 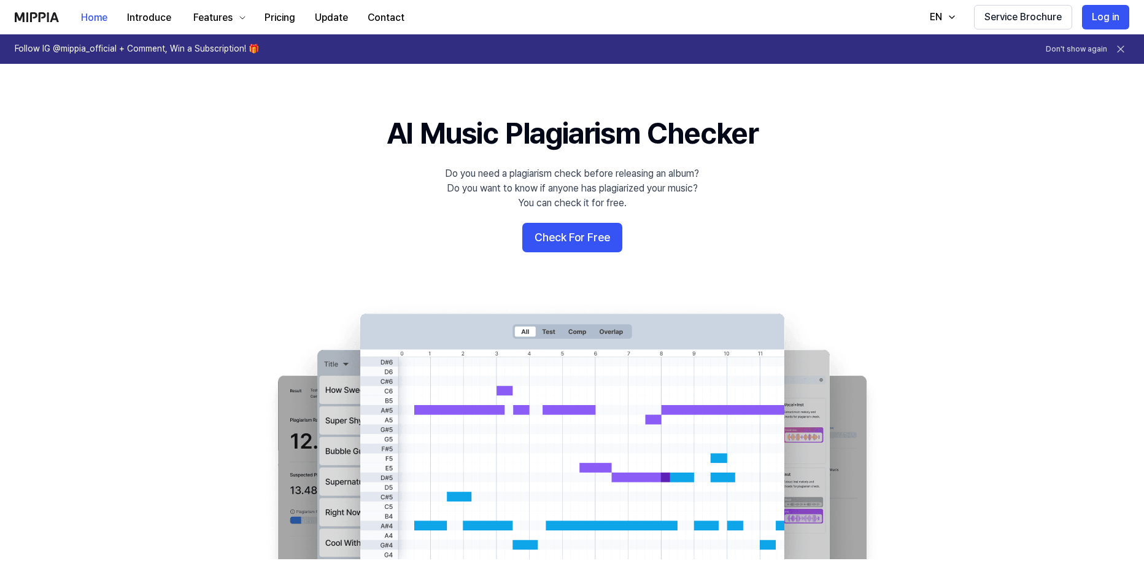 I want to click on a: Check For Free, so click(x=572, y=238).